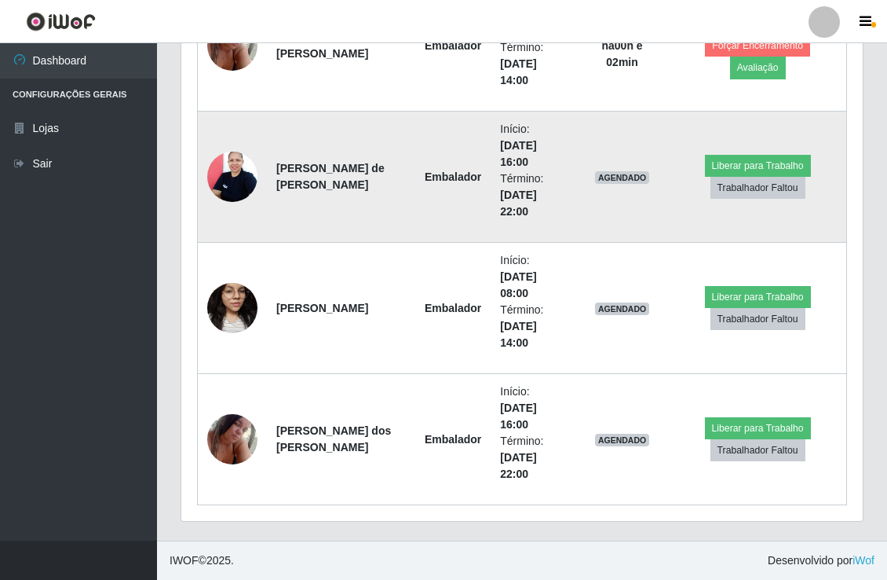 Image resolution: width=887 pixels, height=580 pixels. I want to click on img: CoreUI Logo, so click(60, 21).